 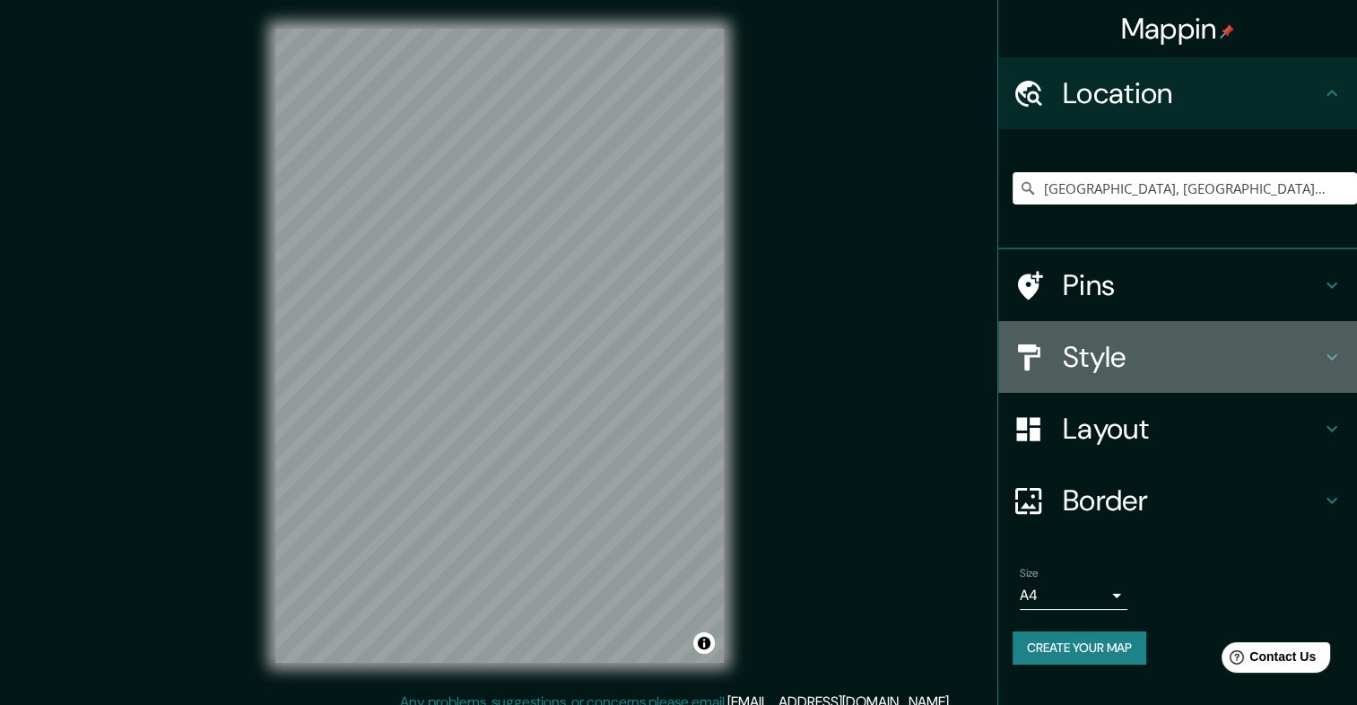 What do you see at coordinates (1227, 31) in the screenshot?
I see `img: pin-icon.png` at bounding box center [1227, 31].